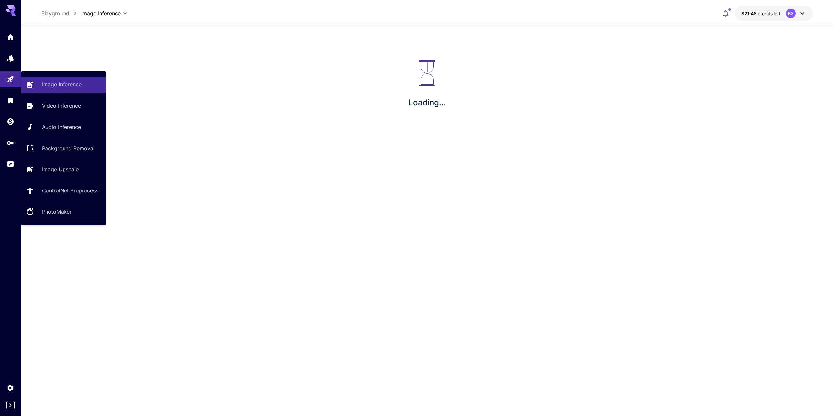 The height and width of the screenshot is (416, 838). Describe the element at coordinates (762, 13) in the screenshot. I see `div: $21.4769` at that location.